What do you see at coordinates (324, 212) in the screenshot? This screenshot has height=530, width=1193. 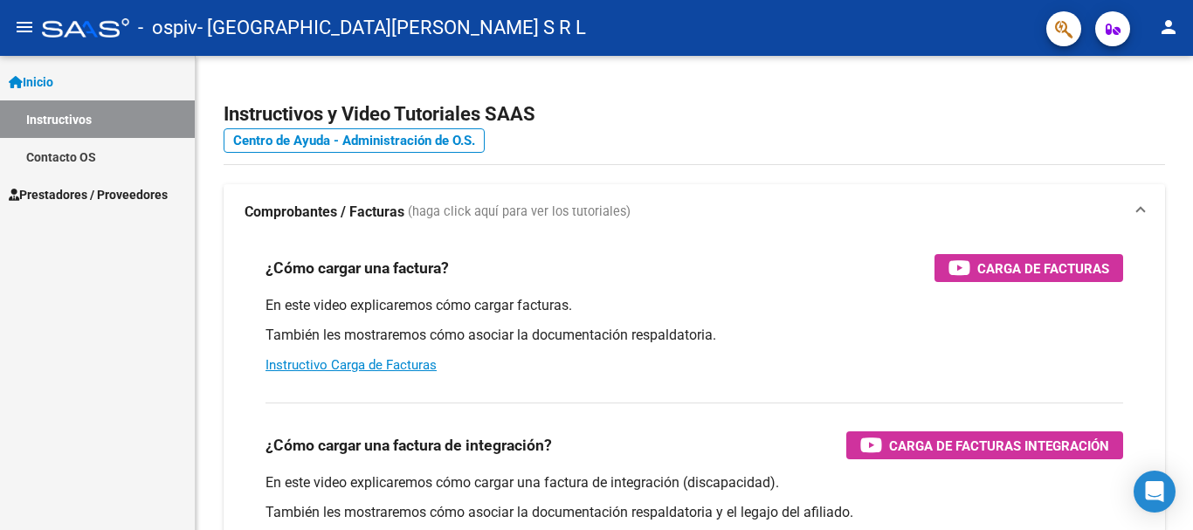 I see `strong: Comprobantes / Facturas` at bounding box center [324, 212].